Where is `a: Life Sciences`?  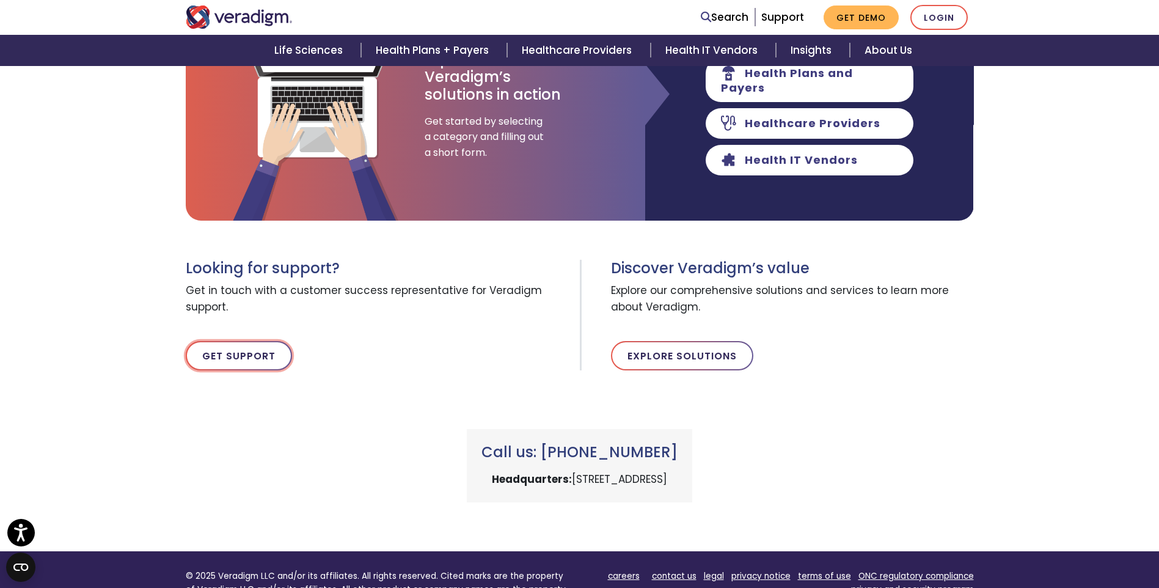
a: Life Sciences is located at coordinates (310, 50).